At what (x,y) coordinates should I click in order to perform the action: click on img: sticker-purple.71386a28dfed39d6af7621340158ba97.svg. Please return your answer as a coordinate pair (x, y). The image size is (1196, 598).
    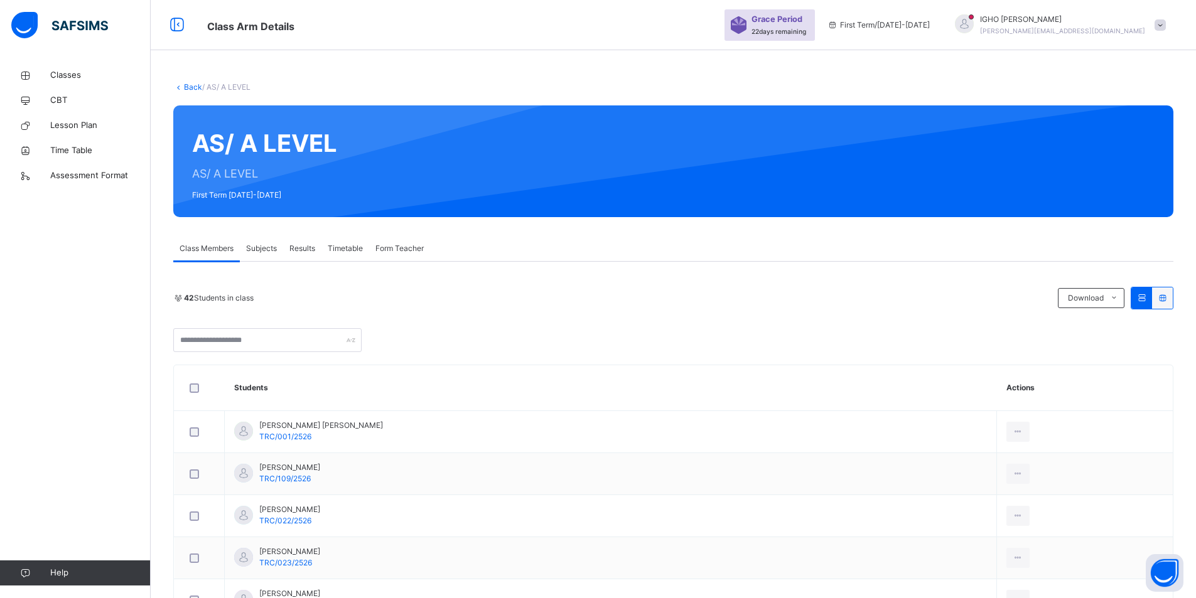
    Looking at the image, I should click on (738, 25).